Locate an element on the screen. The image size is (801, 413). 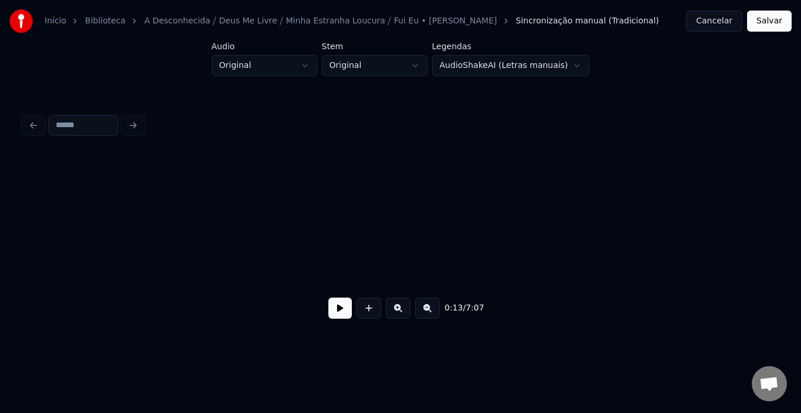
span: 7:07 is located at coordinates (474, 308).